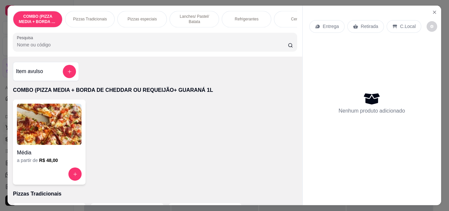 Image resolution: width=449 pixels, height=211 pixels. What do you see at coordinates (142, 19) in the screenshot?
I see `p: Pizzas especiais` at bounding box center [142, 19].